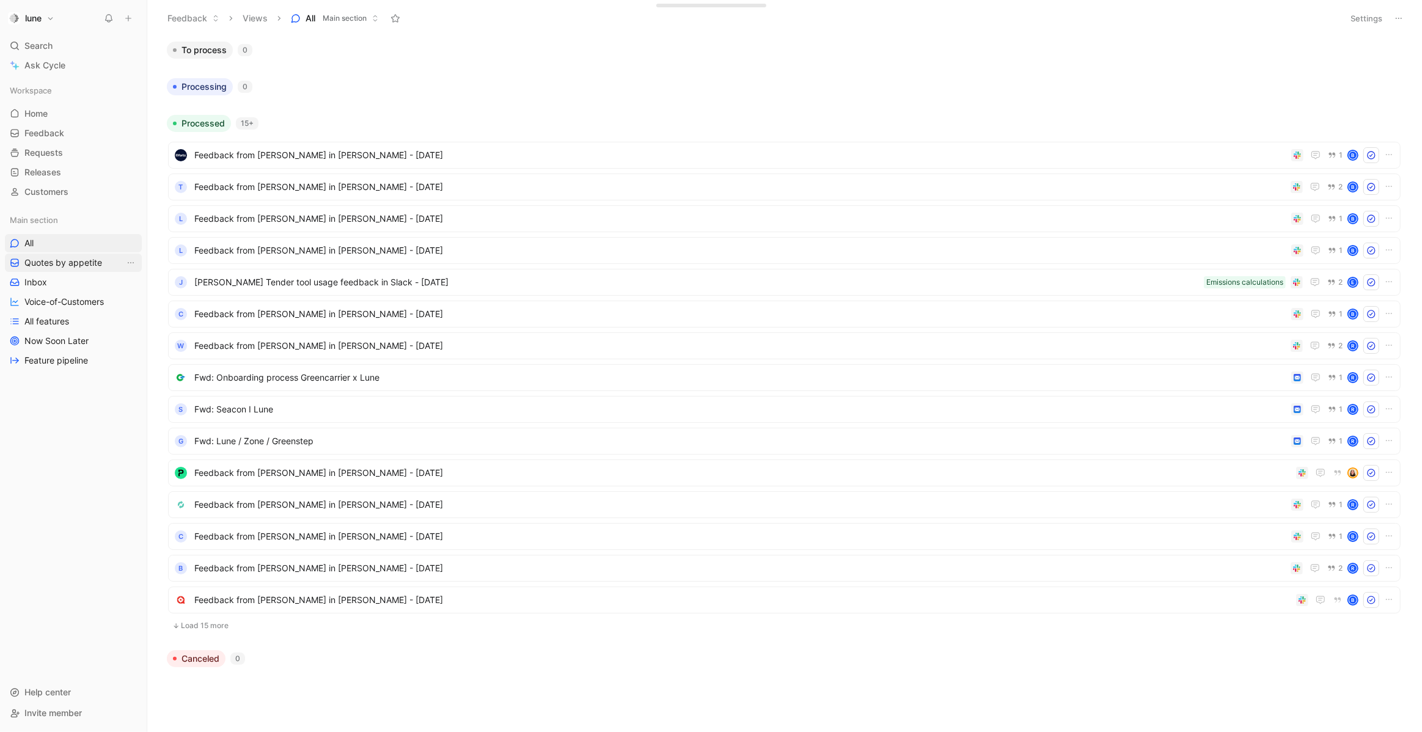  What do you see at coordinates (73, 153) in the screenshot?
I see `a: Requests` at bounding box center [73, 153].